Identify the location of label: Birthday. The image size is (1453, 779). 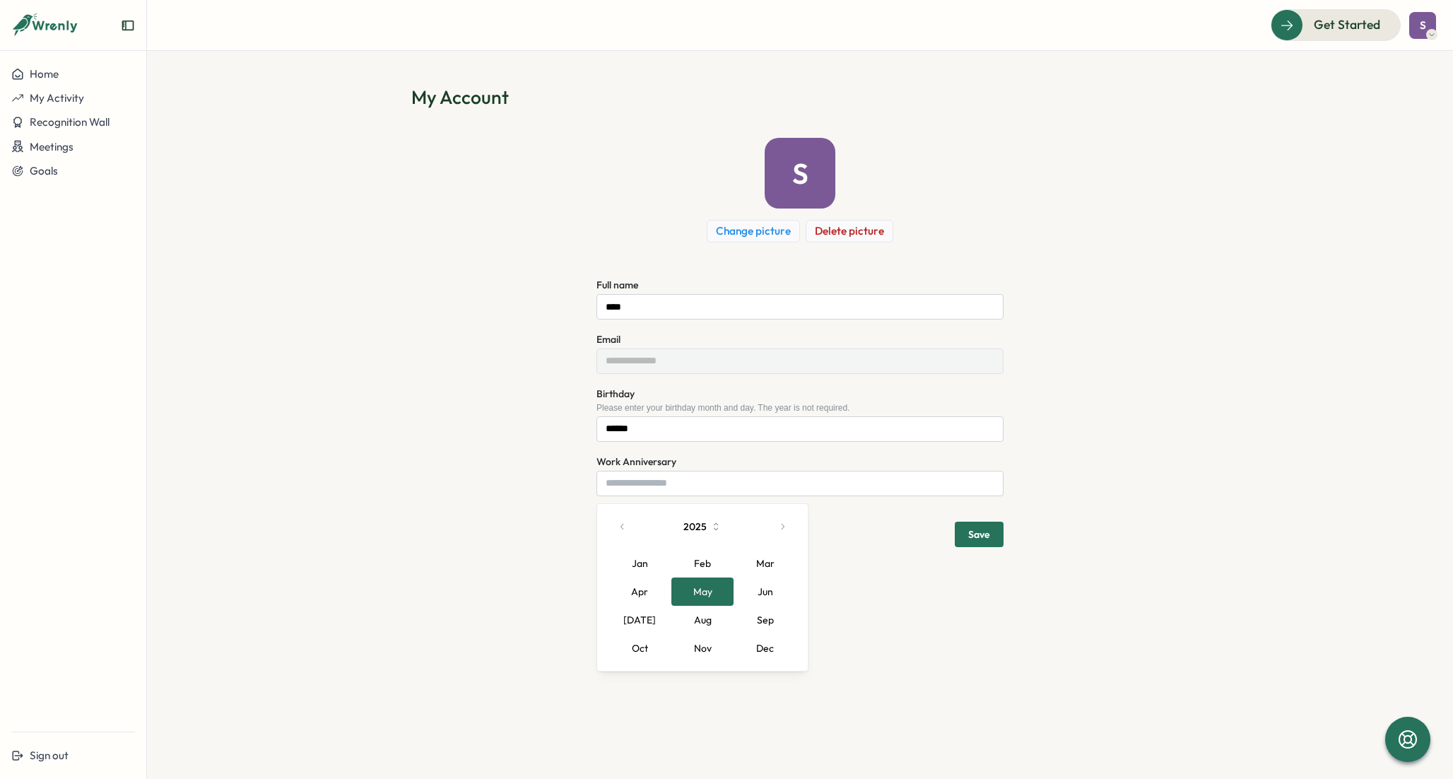
(616, 394).